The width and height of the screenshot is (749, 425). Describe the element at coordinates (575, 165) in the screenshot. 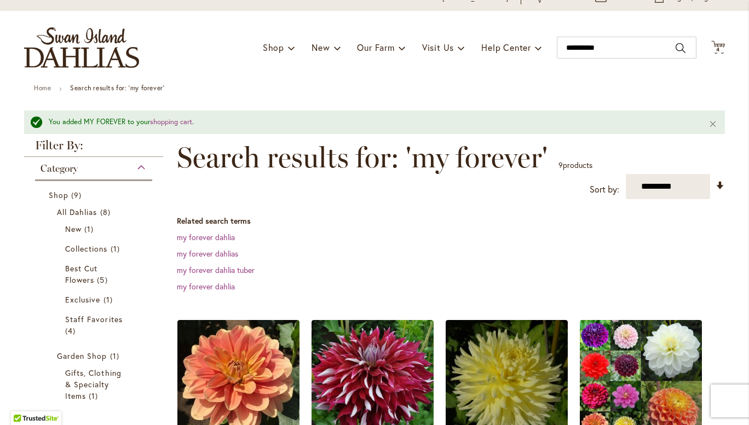

I see `p: products` at that location.